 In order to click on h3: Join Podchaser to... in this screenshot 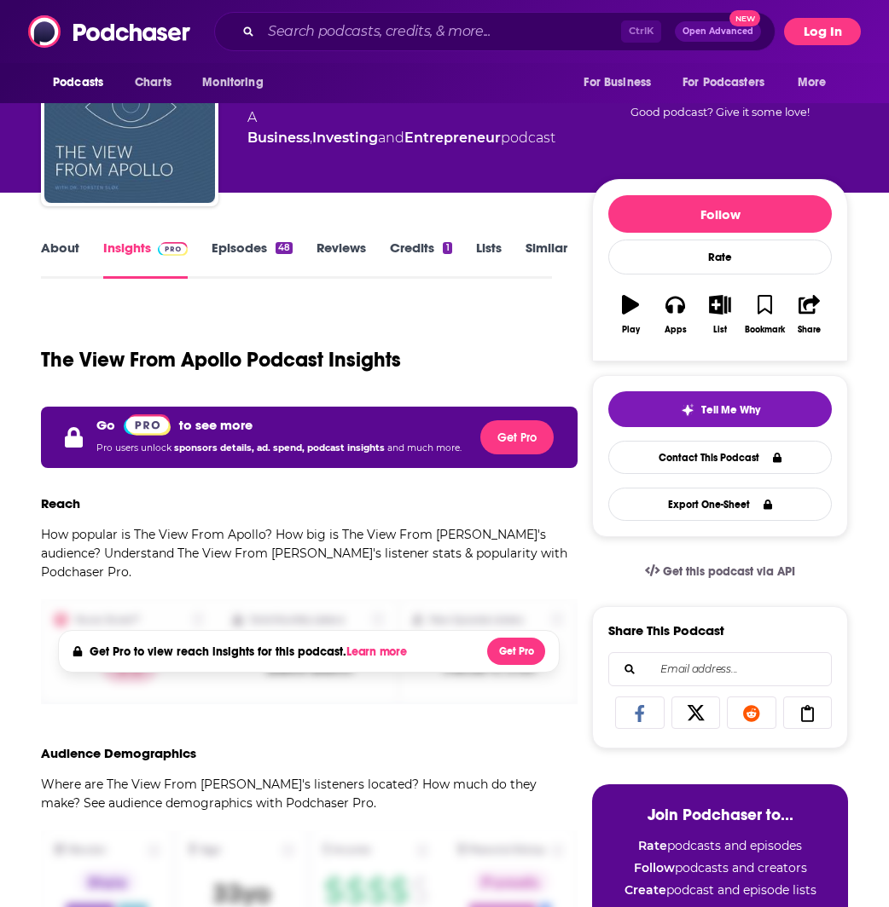, I will do `click(720, 815)`.